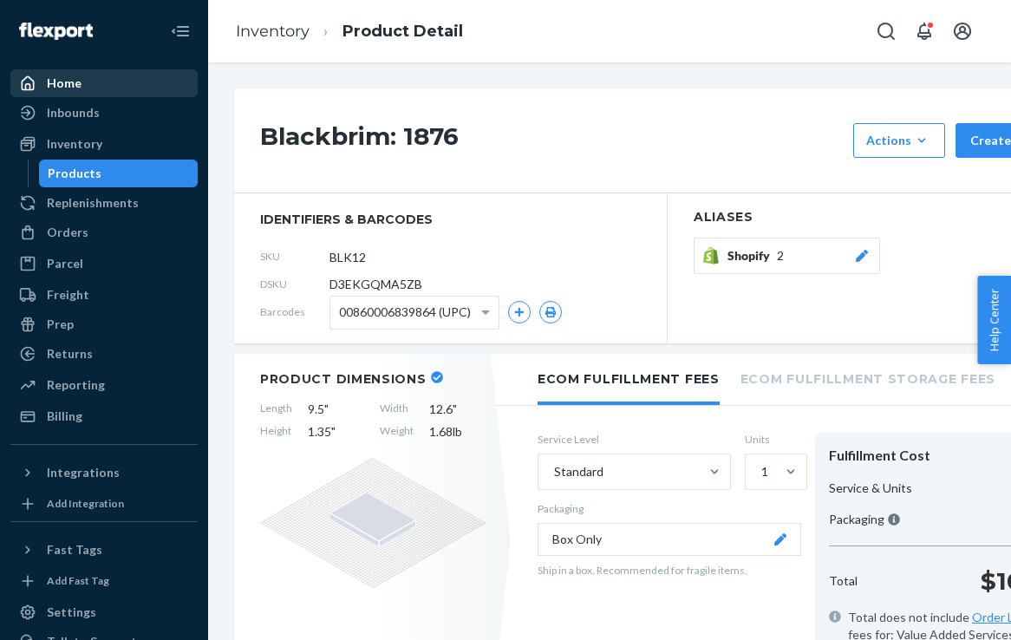 The image size is (1011, 640). What do you see at coordinates (336, 409) in the screenshot?
I see `span: 9.5` at bounding box center [336, 409].